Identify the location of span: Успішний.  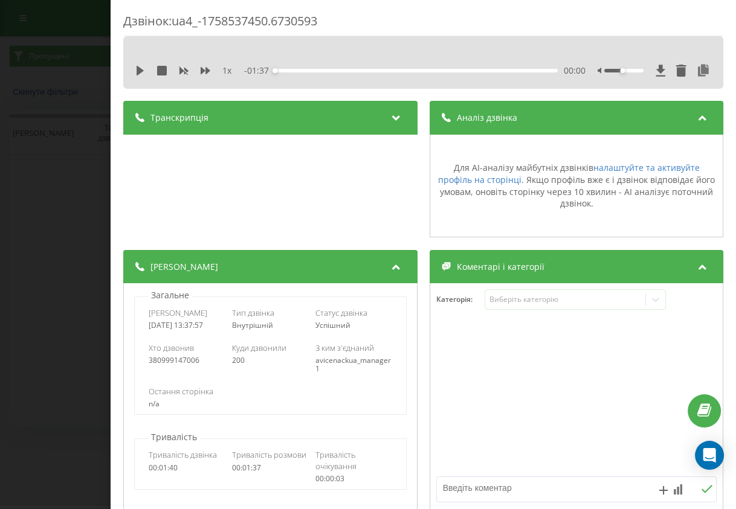
(333, 325).